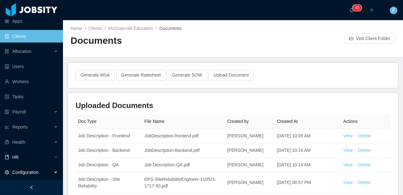 This screenshot has height=195, width=403. What do you see at coordinates (358, 8) in the screenshot?
I see `p: 0` at bounding box center [358, 8].